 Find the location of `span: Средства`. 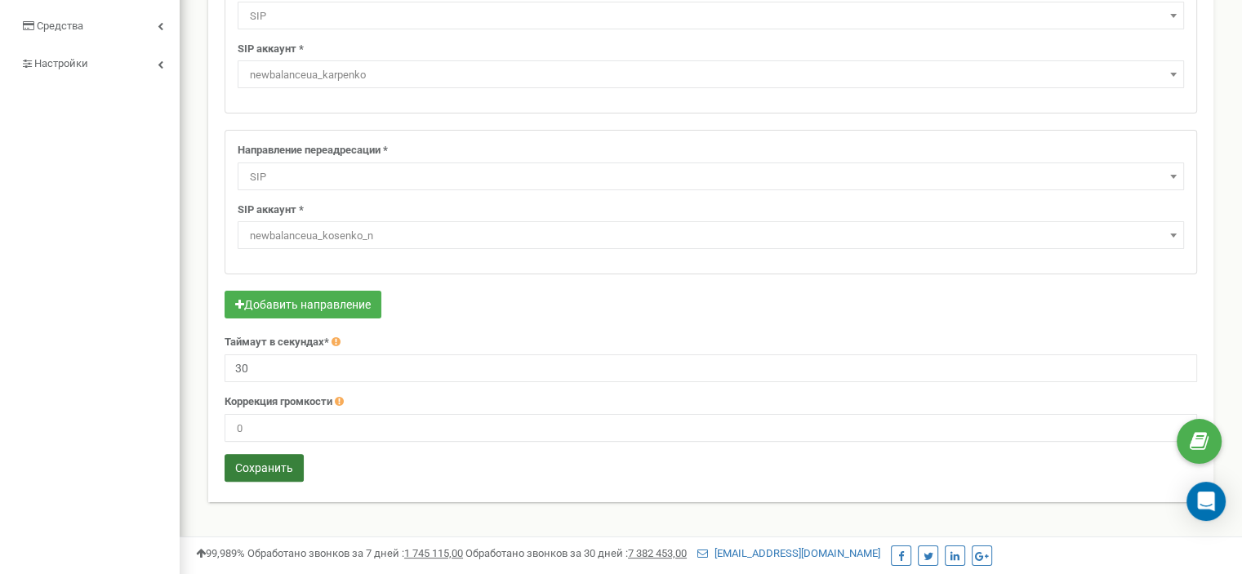

span: Средства is located at coordinates (60, 25).